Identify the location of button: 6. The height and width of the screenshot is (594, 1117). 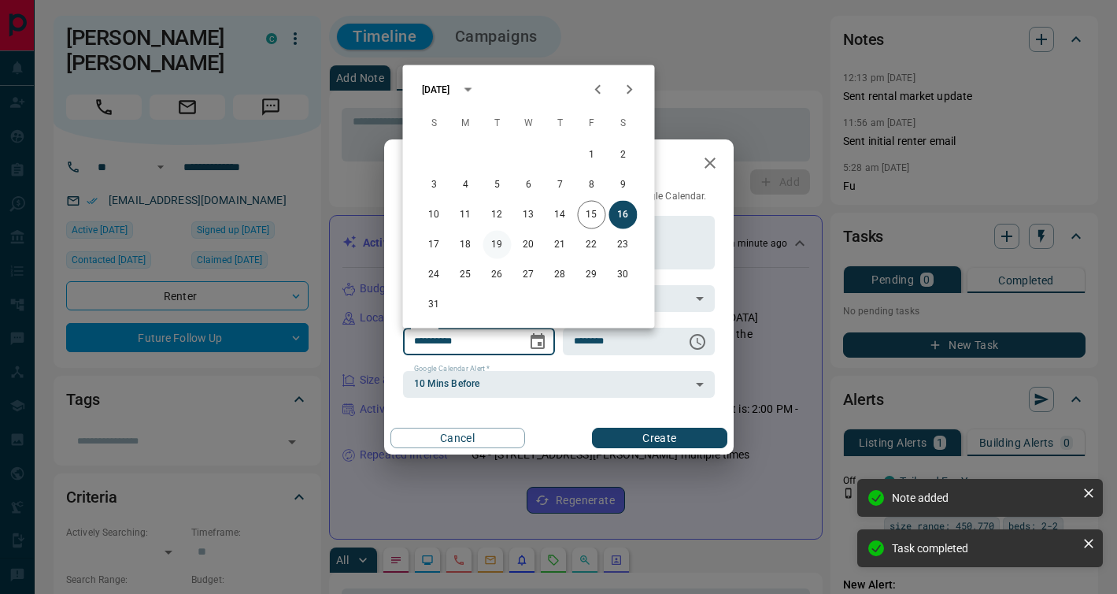
(529, 185).